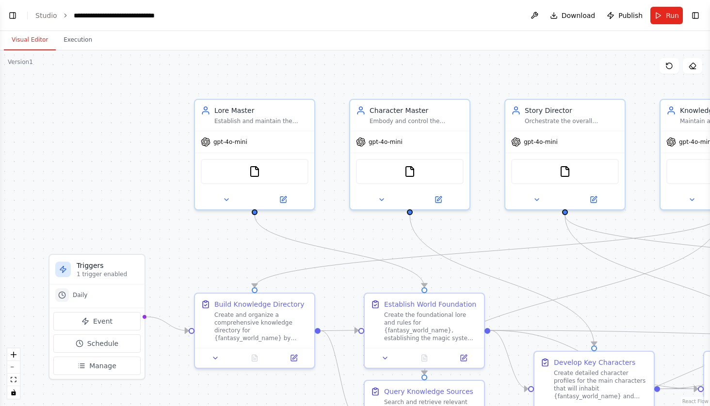  What do you see at coordinates (260, 305) in the screenshot?
I see `div: Build Knowledge Directory` at bounding box center [260, 305].